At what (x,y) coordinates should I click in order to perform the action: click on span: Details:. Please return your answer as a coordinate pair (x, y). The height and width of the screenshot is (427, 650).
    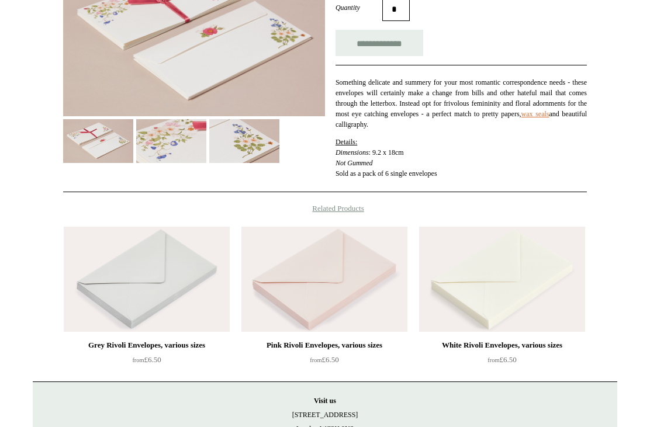
    Looking at the image, I should click on (346, 142).